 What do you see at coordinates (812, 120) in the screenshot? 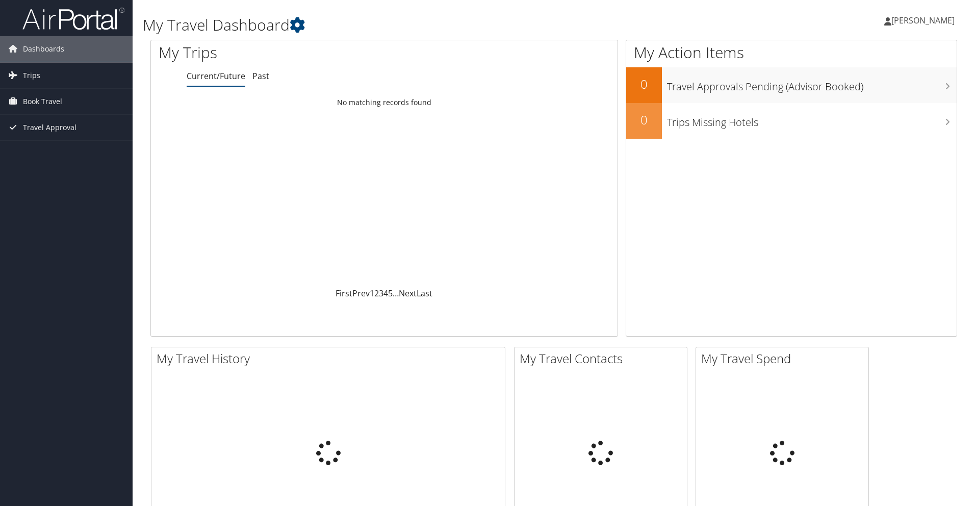
I see `h3: Trips Missing Hotels` at bounding box center [812, 120].